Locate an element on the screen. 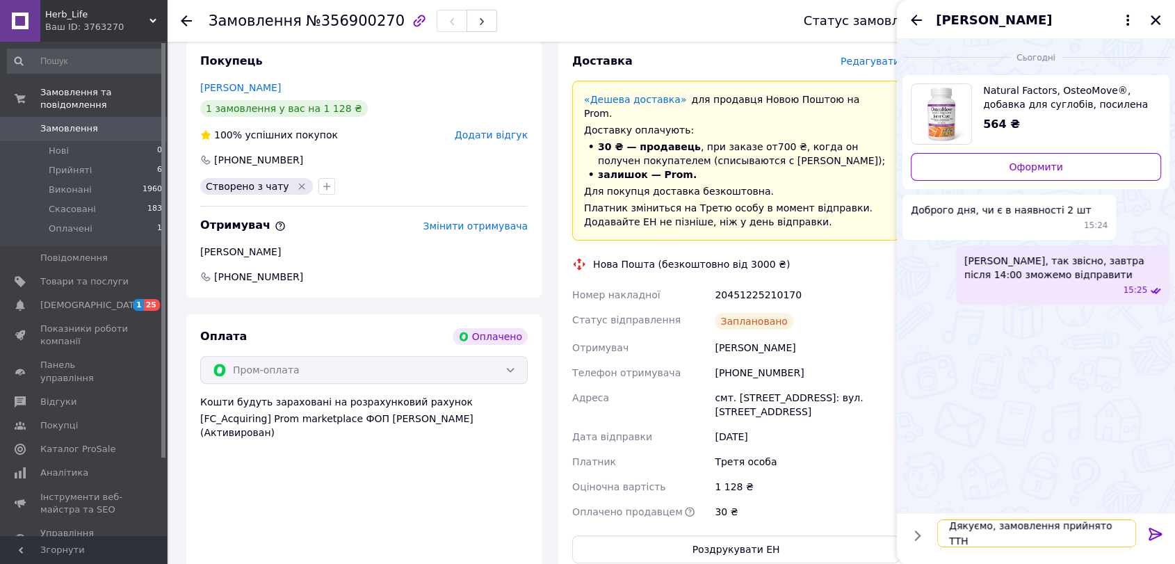 This screenshot has width=1175, height=564. span: Додати відгук is located at coordinates (491, 135).